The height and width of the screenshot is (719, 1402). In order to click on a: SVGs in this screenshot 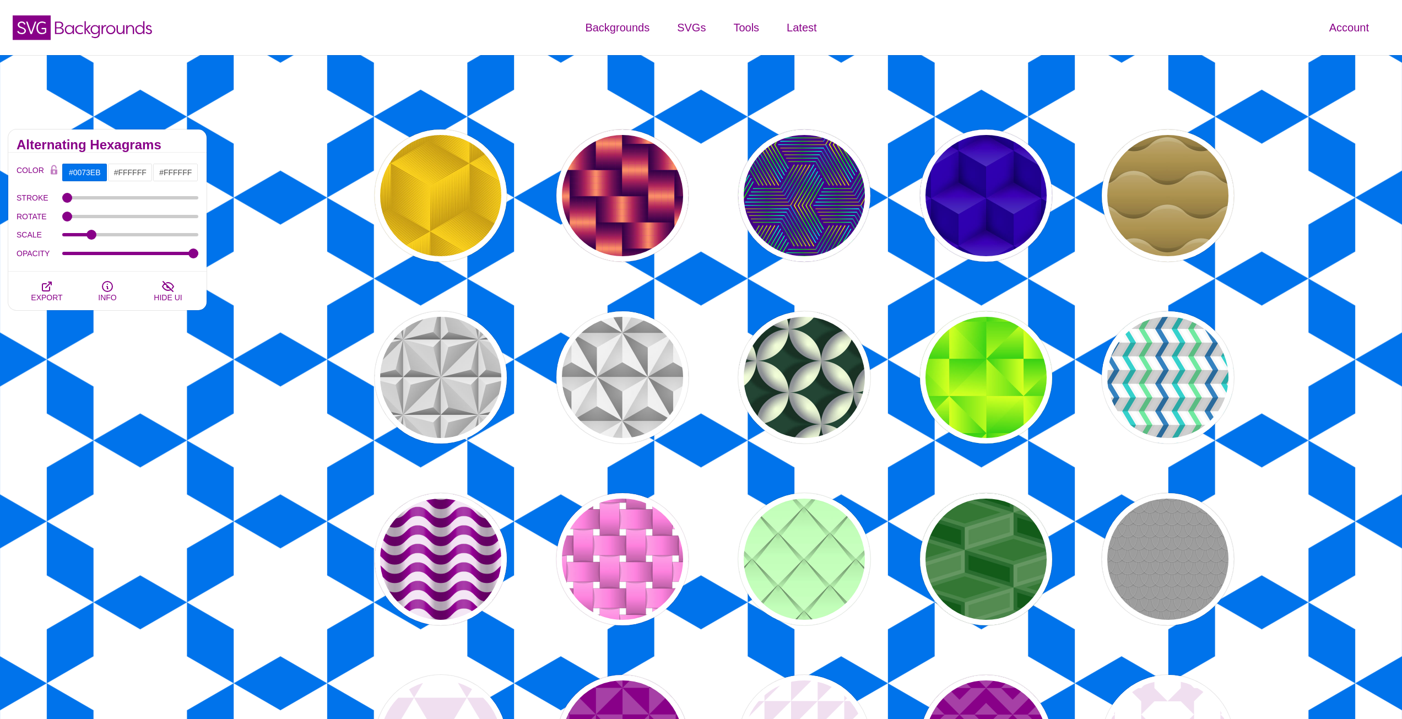, I will do `click(692, 28)`.